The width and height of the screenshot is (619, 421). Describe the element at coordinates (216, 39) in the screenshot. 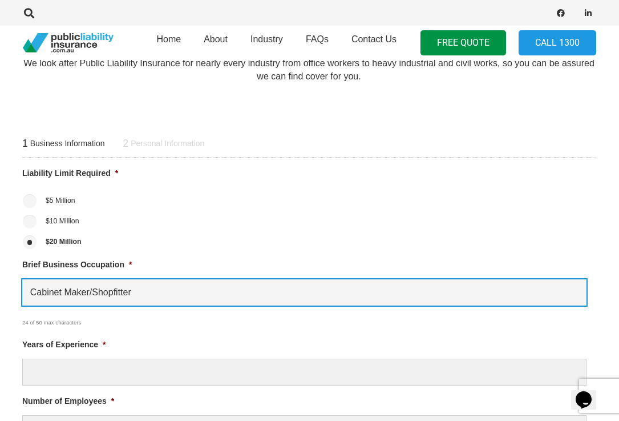

I see `span: About` at that location.